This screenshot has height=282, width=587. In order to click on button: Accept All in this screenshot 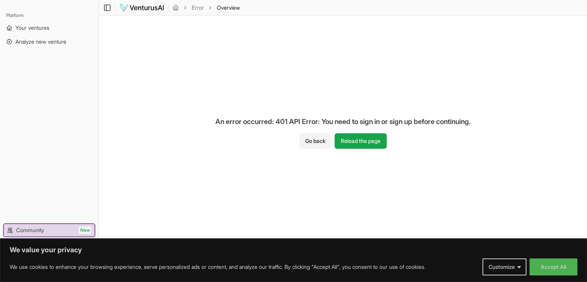, I will do `click(553, 267)`.